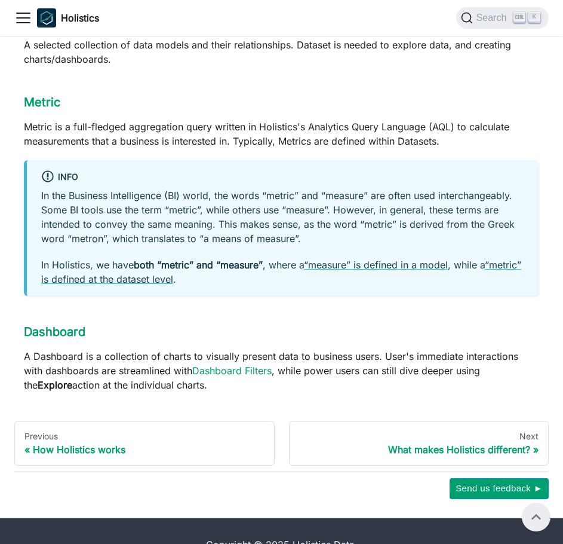 The width and height of the screenshot is (563, 544). What do you see at coordinates (47, 18) in the screenshot?
I see `img: Holistics` at bounding box center [47, 18].